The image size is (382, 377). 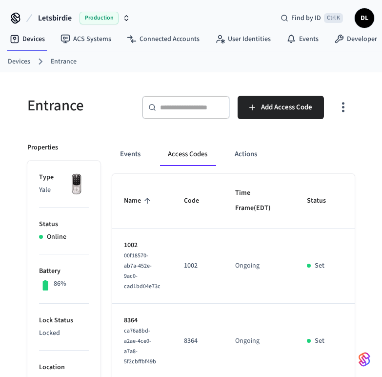 I want to click on p: Properties, so click(x=42, y=147).